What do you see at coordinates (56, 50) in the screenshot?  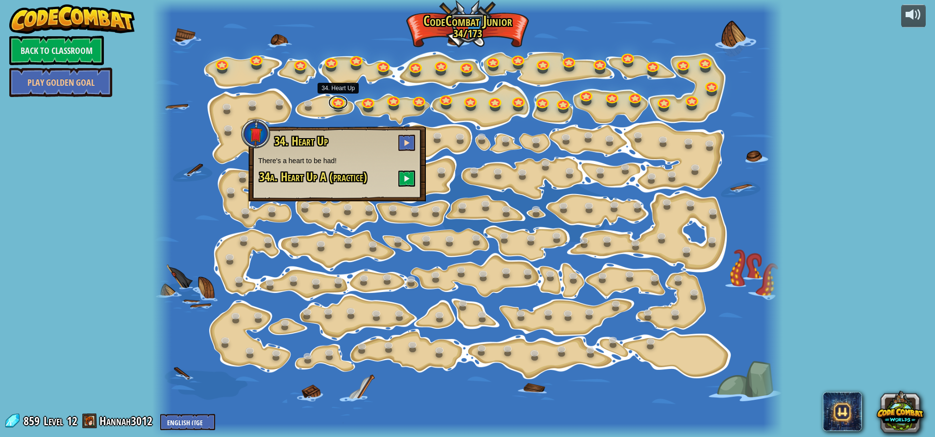 I see `a: Back to Classroom` at bounding box center [56, 50].